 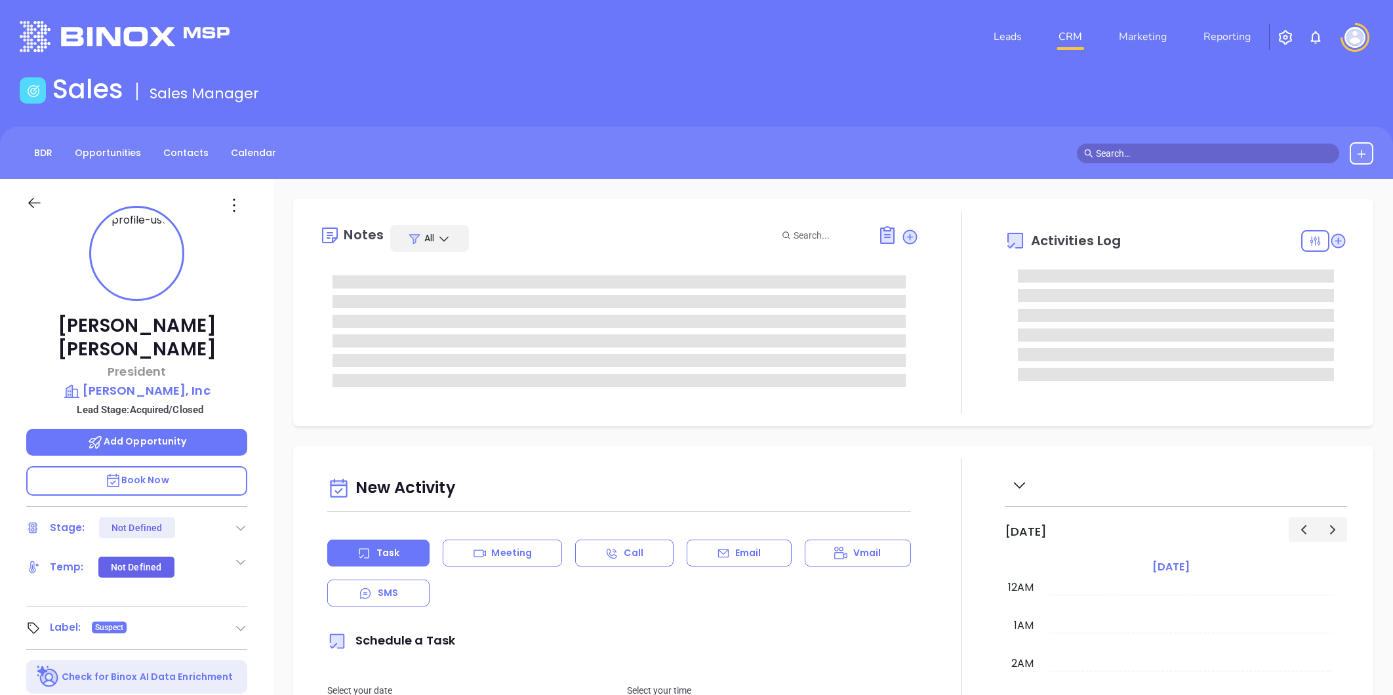 I want to click on input: Search..., so click(x=829, y=235).